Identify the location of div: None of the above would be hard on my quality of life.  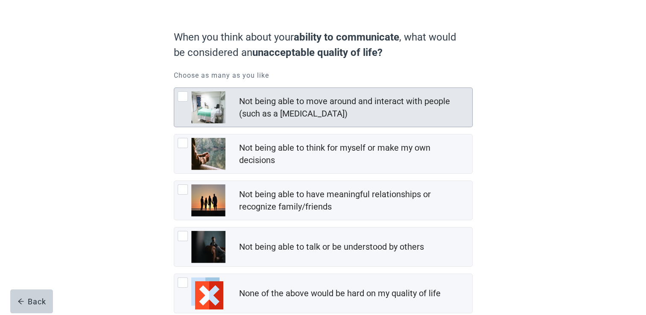
(340, 293).